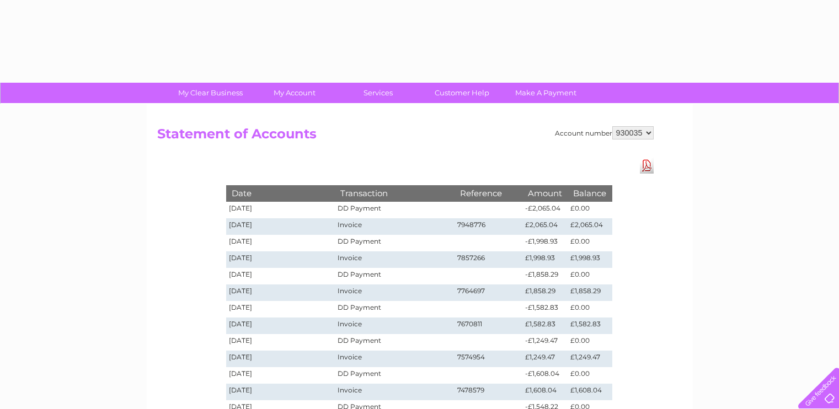 Image resolution: width=839 pixels, height=409 pixels. What do you see at coordinates (488, 392) in the screenshot?
I see `td: 7478579` at bounding box center [488, 392].